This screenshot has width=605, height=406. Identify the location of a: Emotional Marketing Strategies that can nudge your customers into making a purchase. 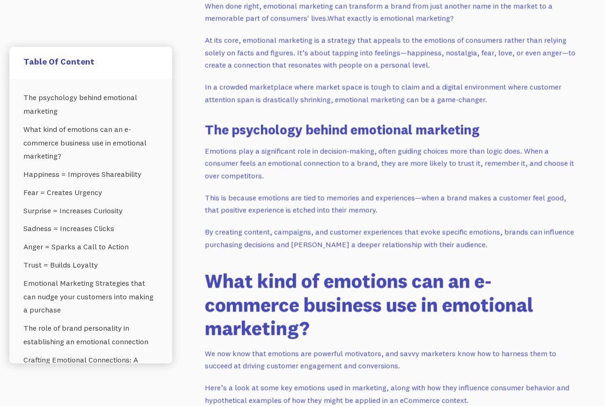
(91, 297).